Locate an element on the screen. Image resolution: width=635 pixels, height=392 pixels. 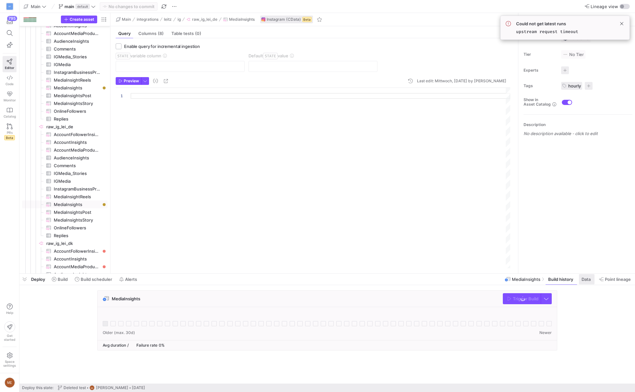
span: (8) is located at coordinates (161, 33).